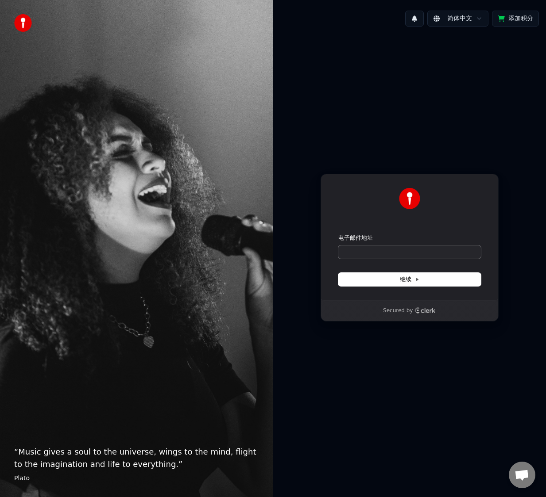 The width and height of the screenshot is (546, 497). I want to click on label: 电子邮件地址, so click(355, 238).